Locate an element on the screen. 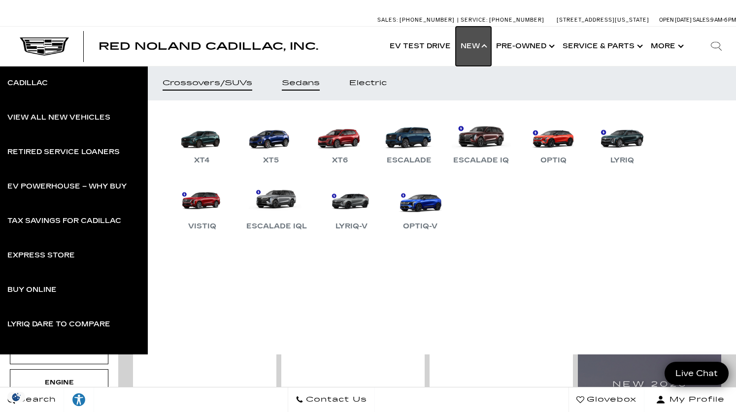 The image size is (736, 412). a: Escalade IQ is located at coordinates (481, 141).